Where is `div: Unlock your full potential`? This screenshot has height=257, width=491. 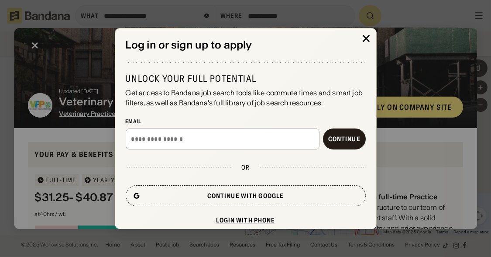
div: Unlock your full potential is located at coordinates (246, 79).